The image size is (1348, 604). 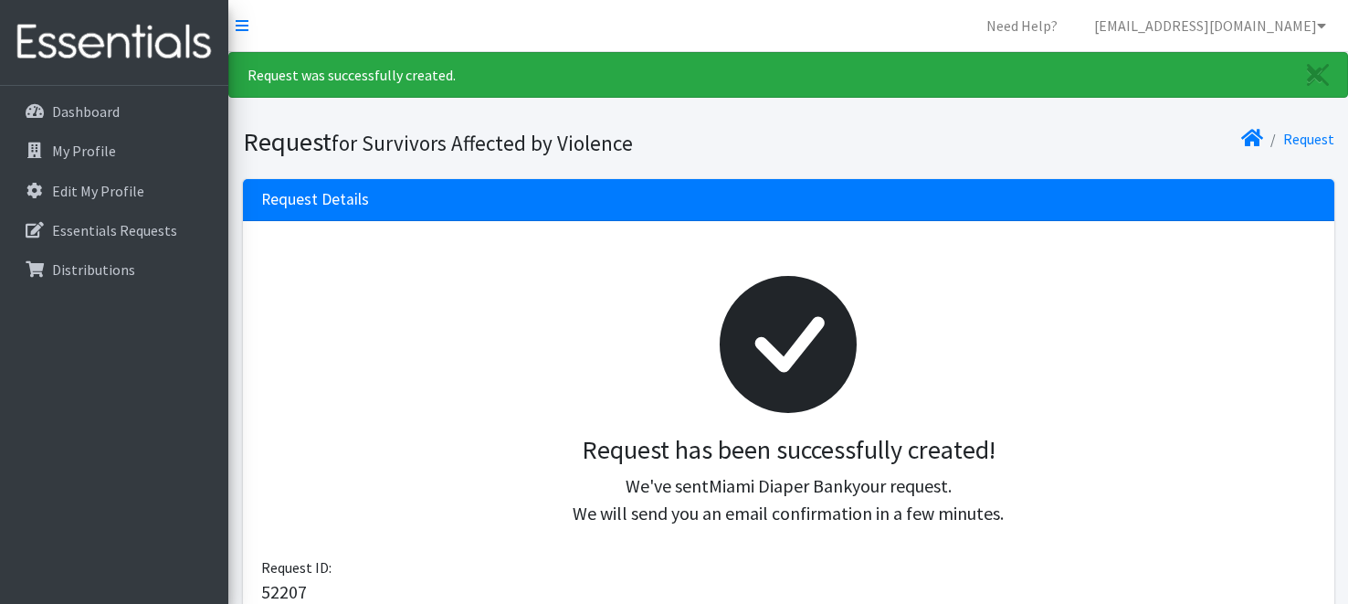 I want to click on a: Close, so click(x=1318, y=75).